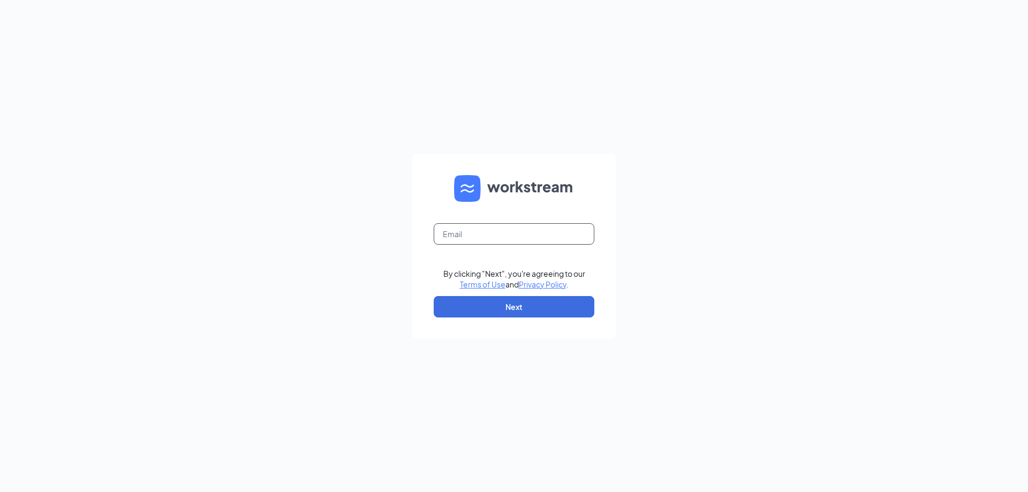 Image resolution: width=1028 pixels, height=492 pixels. Describe the element at coordinates (514, 279) in the screenshot. I see `div: By clicking "Next", you're agreeing to our and .` at that location.